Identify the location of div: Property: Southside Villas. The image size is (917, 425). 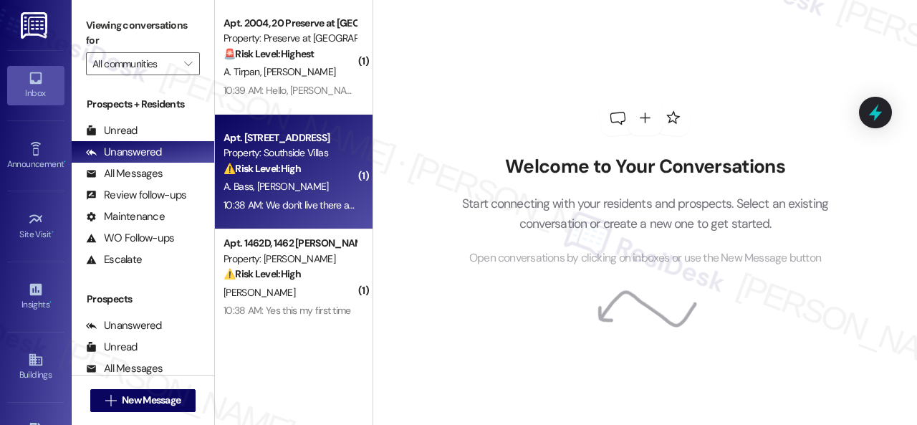
(290, 153).